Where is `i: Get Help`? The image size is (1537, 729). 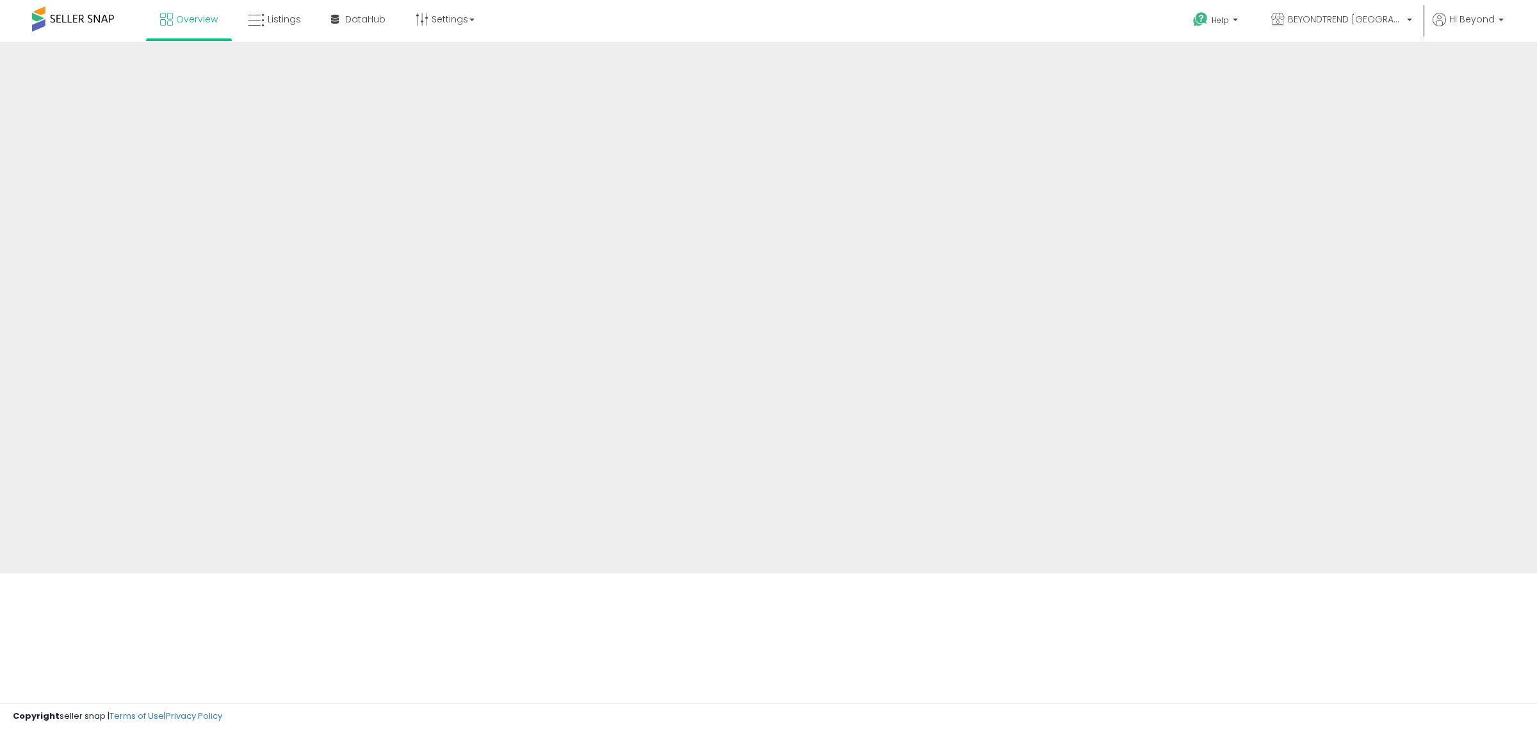 i: Get Help is located at coordinates (1200, 19).